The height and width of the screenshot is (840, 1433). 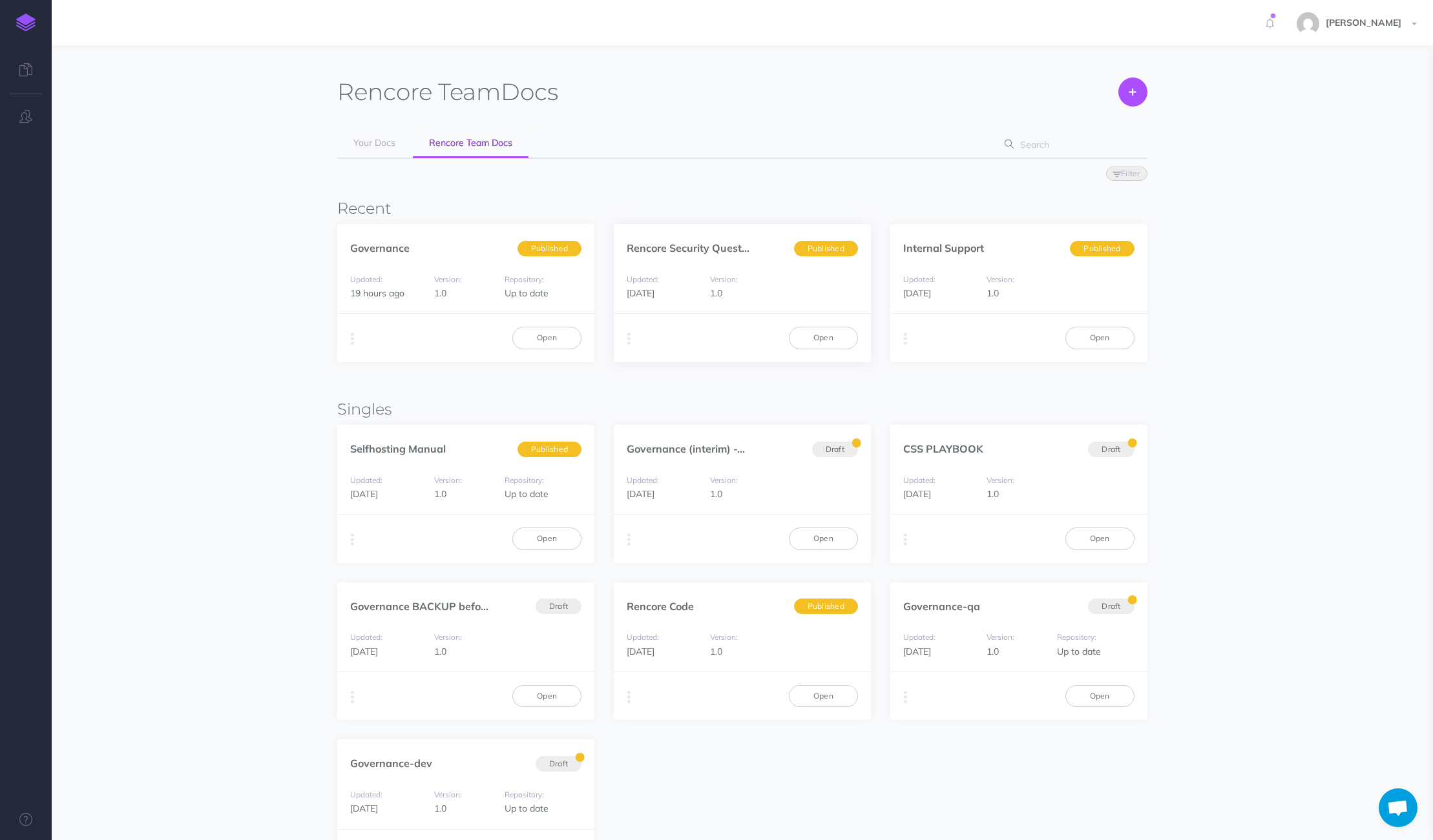 I want to click on h1: Docs, so click(x=447, y=92).